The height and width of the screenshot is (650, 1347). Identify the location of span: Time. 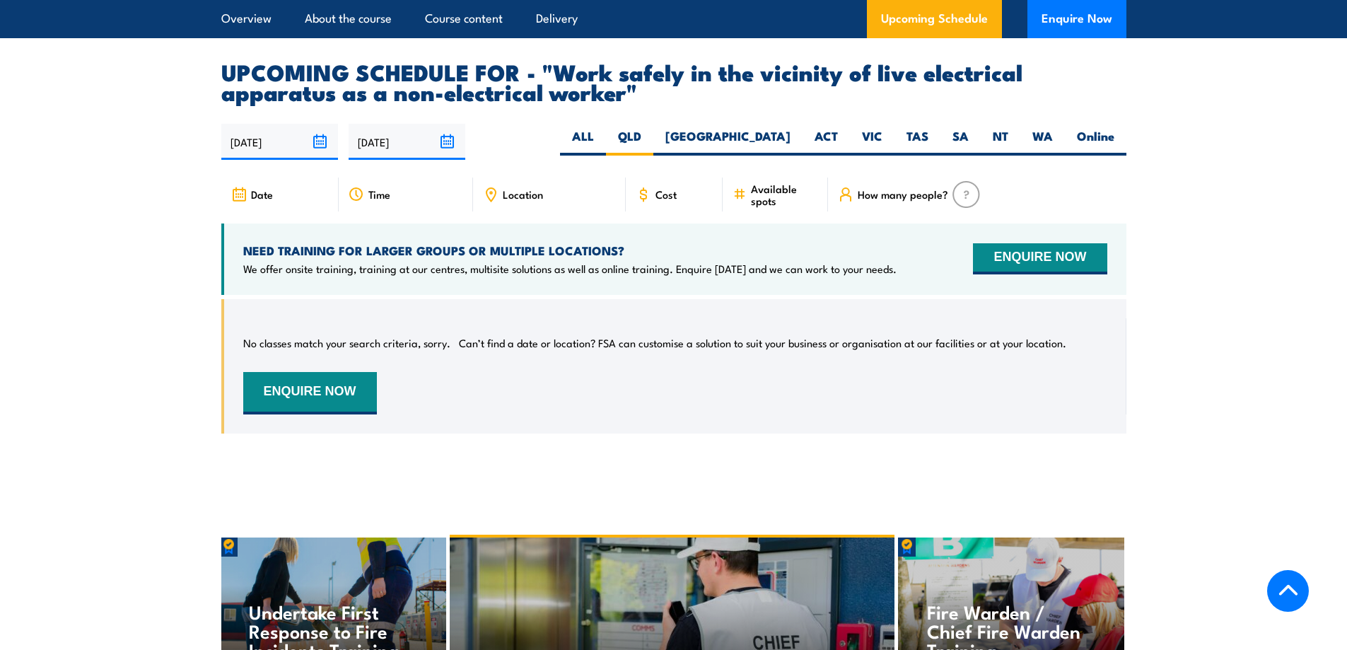
(379, 194).